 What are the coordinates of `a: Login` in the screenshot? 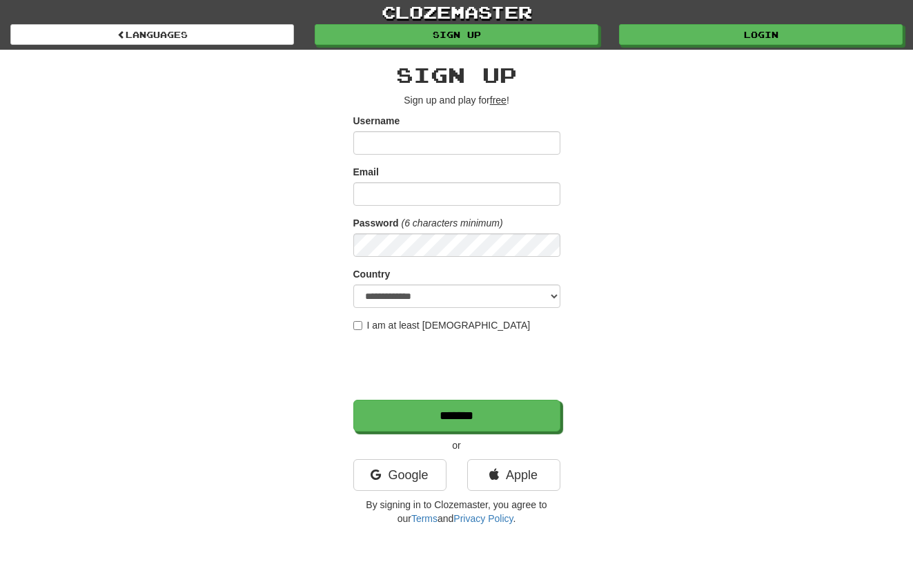 It's located at (761, 35).